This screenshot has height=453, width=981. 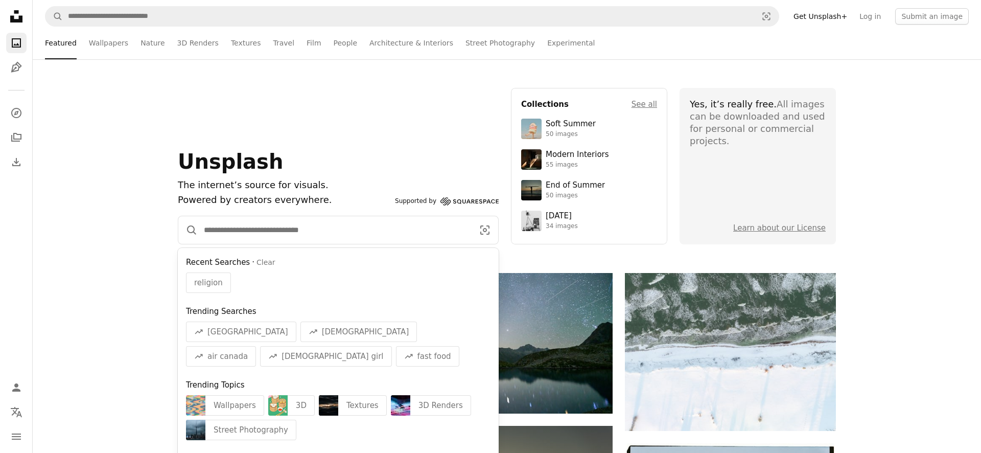 What do you see at coordinates (284, 200) in the screenshot?
I see `p: Powered by creators everywhere.` at bounding box center [284, 200].